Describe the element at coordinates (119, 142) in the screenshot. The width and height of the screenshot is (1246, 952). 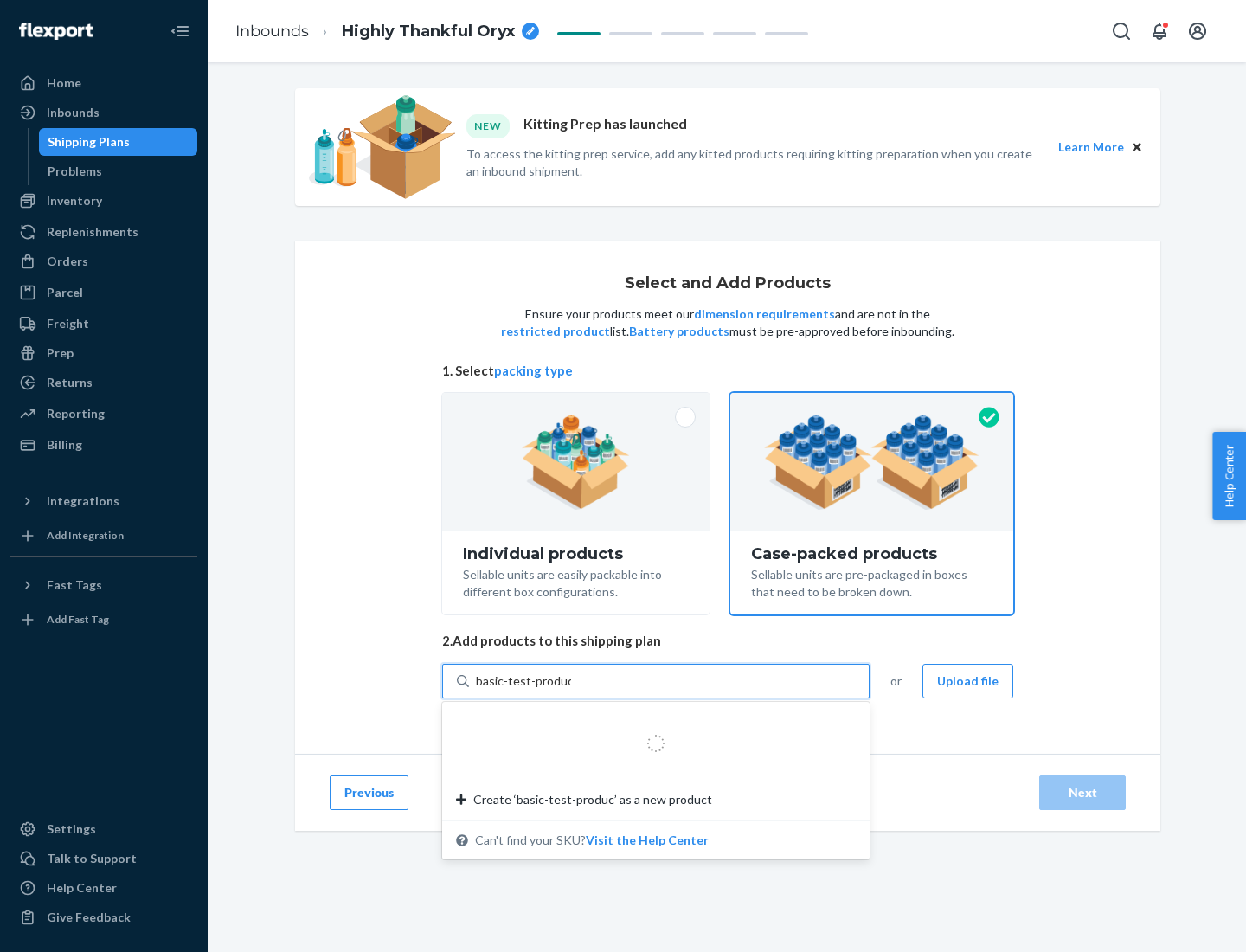
I see `a: Shipping Plans` at that location.